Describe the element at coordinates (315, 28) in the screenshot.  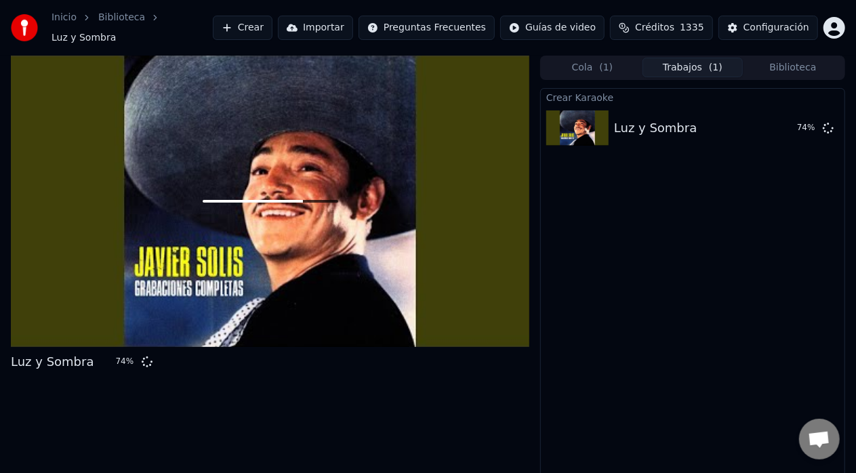
I see `button: Importar` at that location.